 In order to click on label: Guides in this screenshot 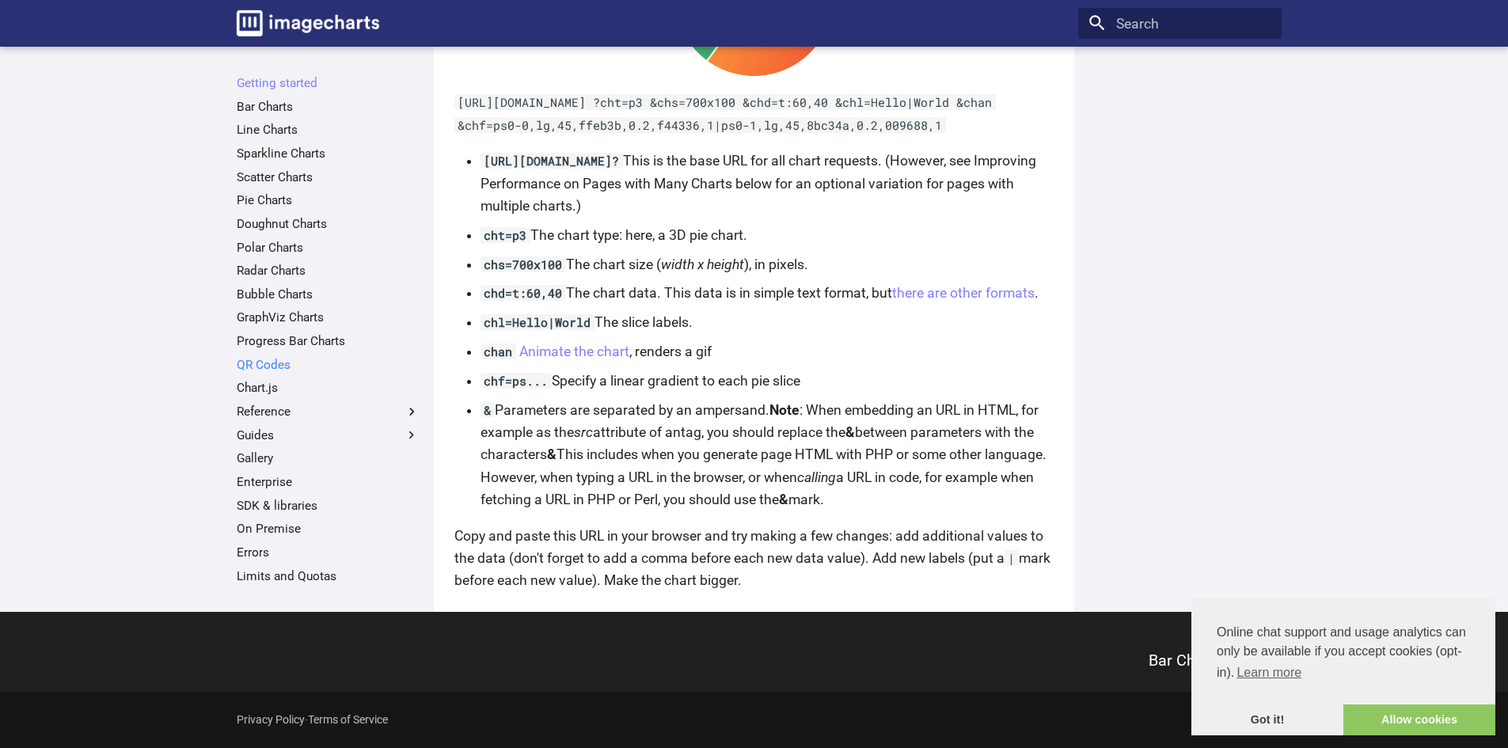, I will do `click(328, 435)`.